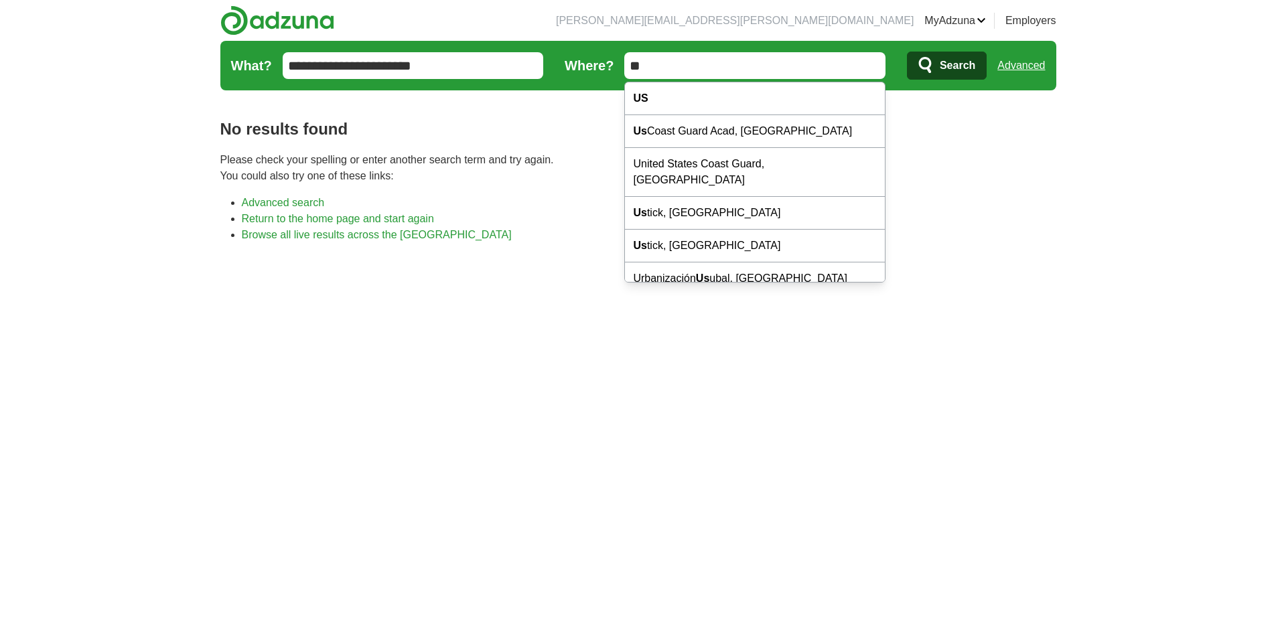 Image resolution: width=1276 pixels, height=638 pixels. Describe the element at coordinates (955, 21) in the screenshot. I see `a: MyAdzuna` at that location.